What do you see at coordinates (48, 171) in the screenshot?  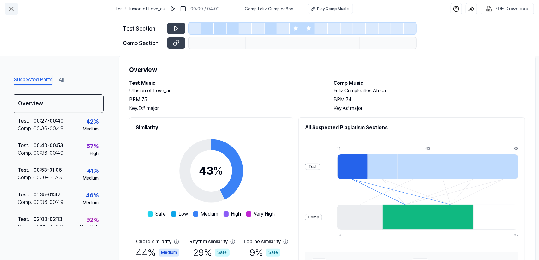 I see `div: 00:53 - 01:06` at bounding box center [48, 171].